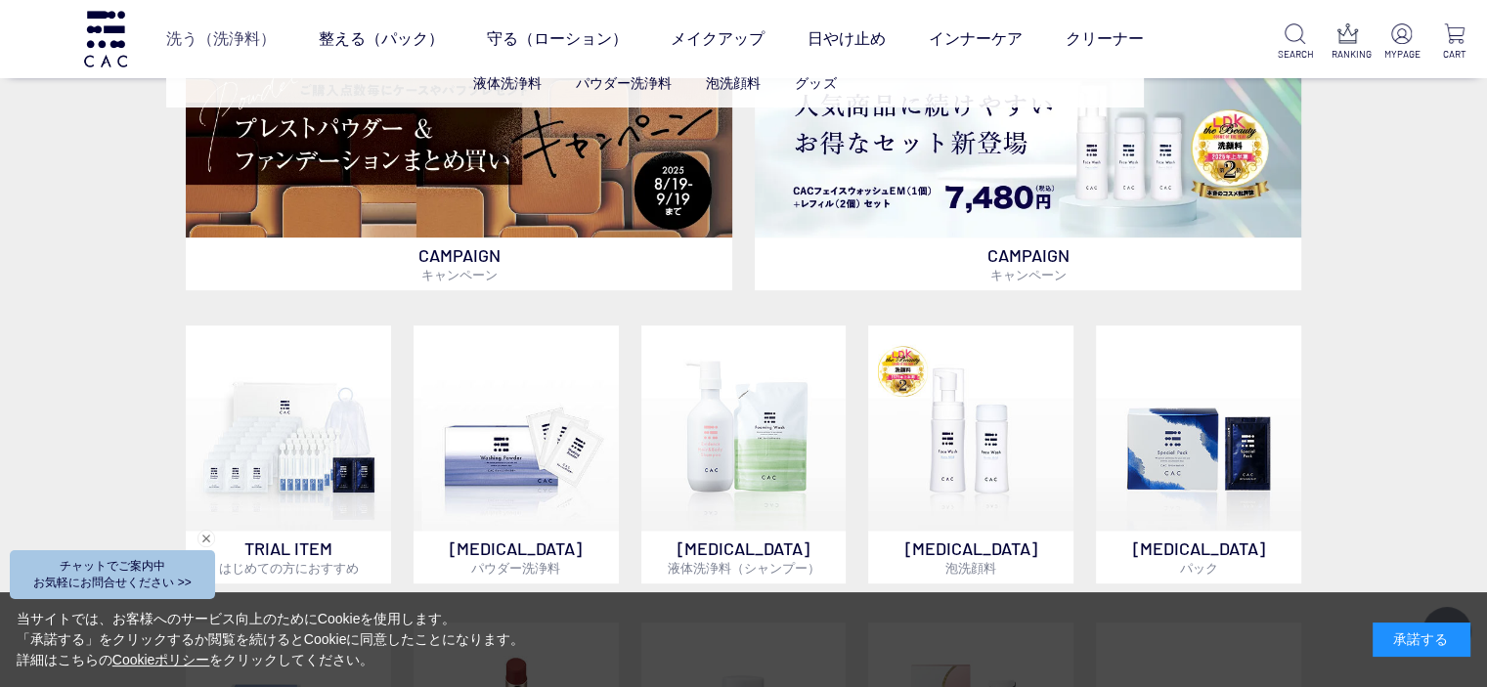 Image resolution: width=1487 pixels, height=687 pixels. I want to click on span: パウダー洗浄料, so click(515, 568).